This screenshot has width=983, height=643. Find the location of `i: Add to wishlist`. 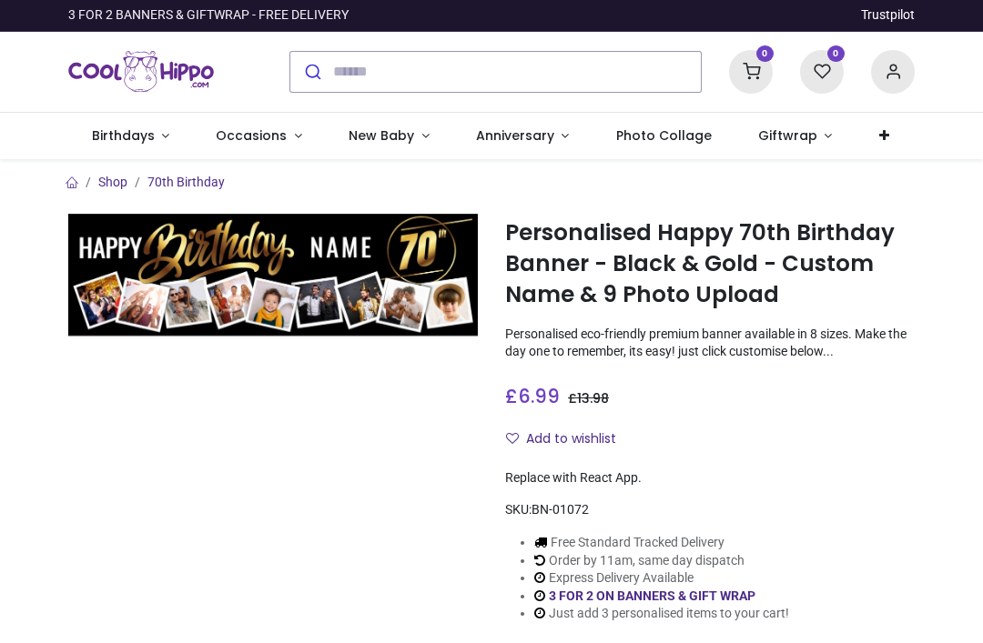

i: Add to wishlist is located at coordinates (512, 439).